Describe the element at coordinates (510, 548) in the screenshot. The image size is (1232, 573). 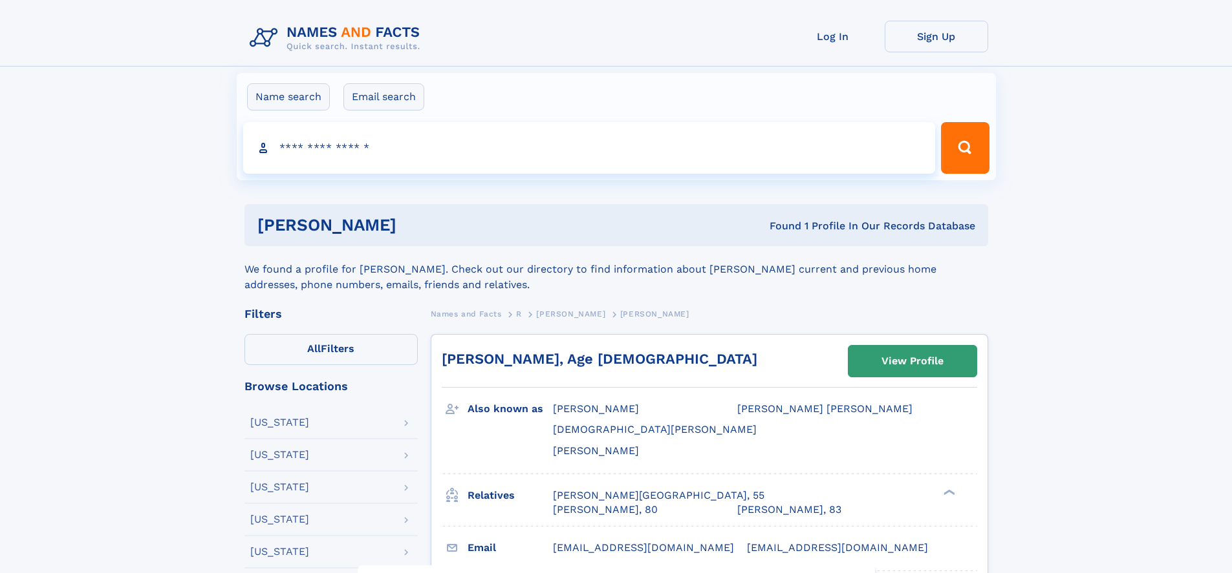
I see `h3: Email` at that location.